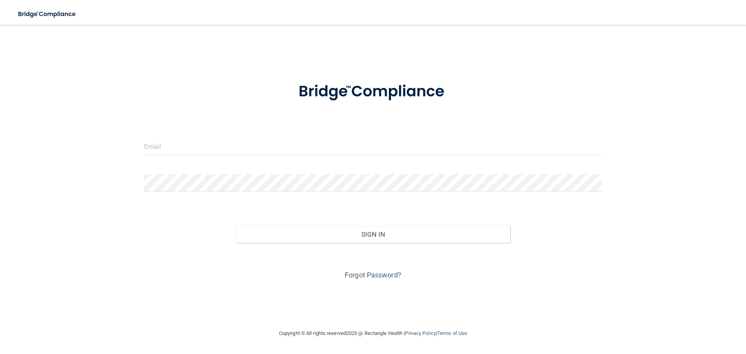  What do you see at coordinates (452, 333) in the screenshot?
I see `a: Terms of Use` at bounding box center [452, 333].